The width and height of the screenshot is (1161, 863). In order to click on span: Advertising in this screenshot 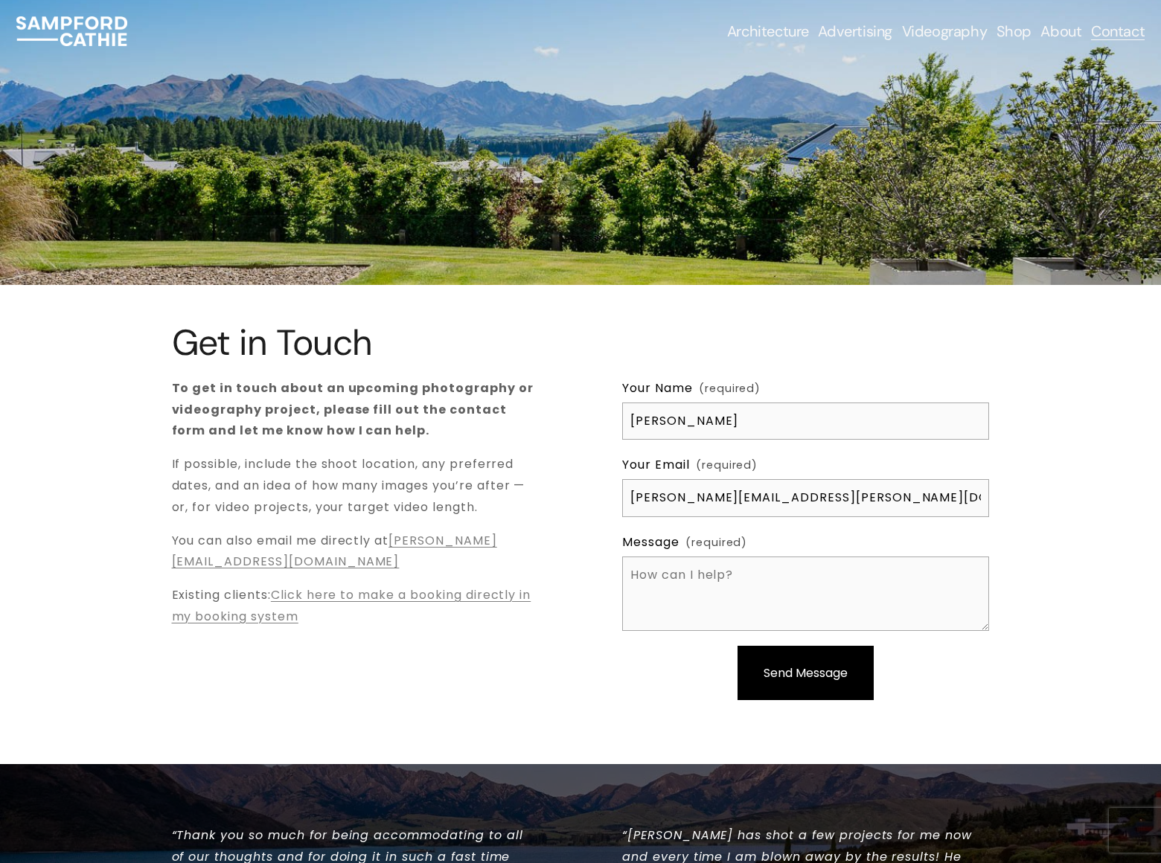, I will do `click(855, 31)`.